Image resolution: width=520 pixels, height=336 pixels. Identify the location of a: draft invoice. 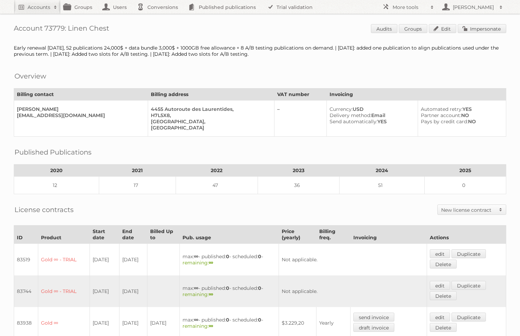
(374, 328).